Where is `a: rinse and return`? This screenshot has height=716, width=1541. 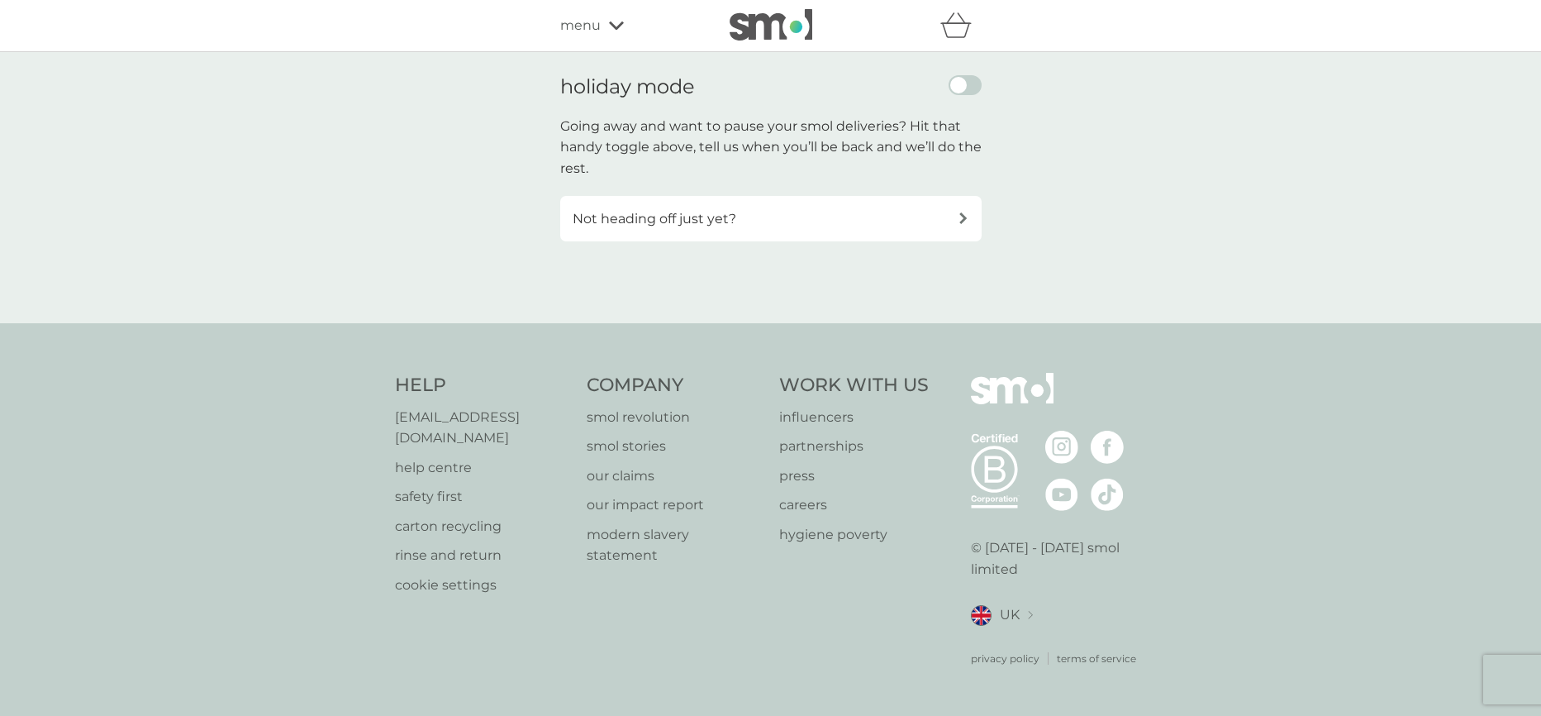 a: rinse and return is located at coordinates (483, 555).